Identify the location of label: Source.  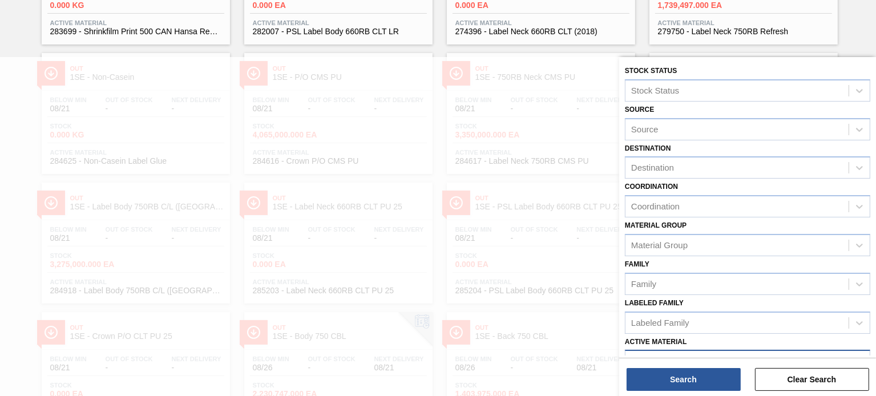
(639, 110).